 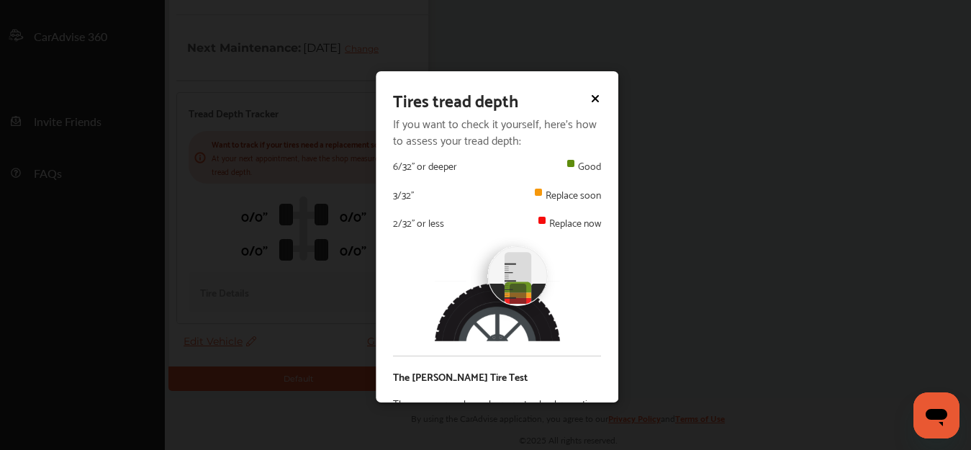 What do you see at coordinates (425, 166) in the screenshot?
I see `p: 6/32’’ or deeper` at bounding box center [425, 166].